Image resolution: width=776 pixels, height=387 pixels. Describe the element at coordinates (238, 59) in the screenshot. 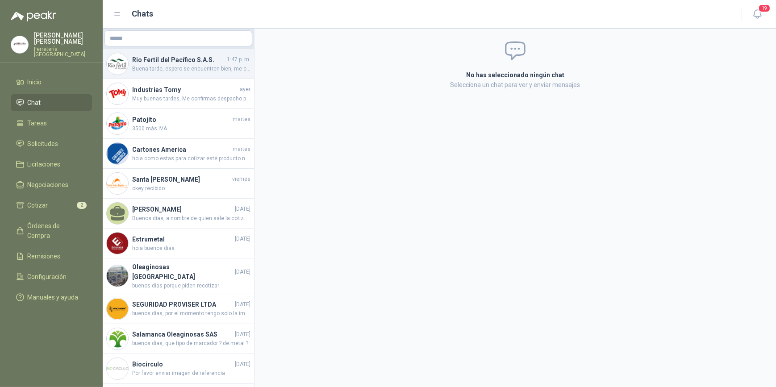

I see `span: 1:47 p. m.` at that location.